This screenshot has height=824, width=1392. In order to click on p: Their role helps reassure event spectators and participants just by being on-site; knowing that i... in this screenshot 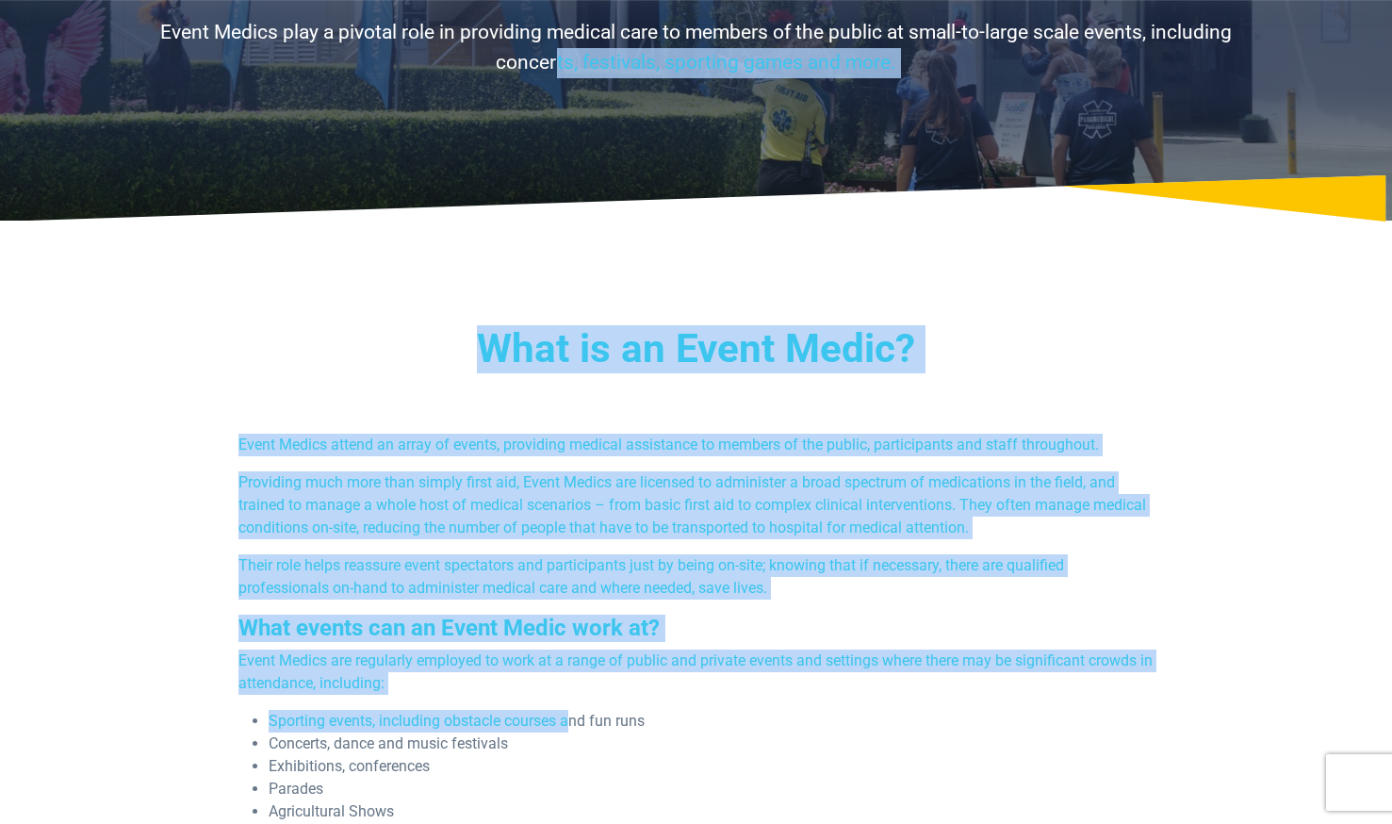, I will do `click(695, 577)`.